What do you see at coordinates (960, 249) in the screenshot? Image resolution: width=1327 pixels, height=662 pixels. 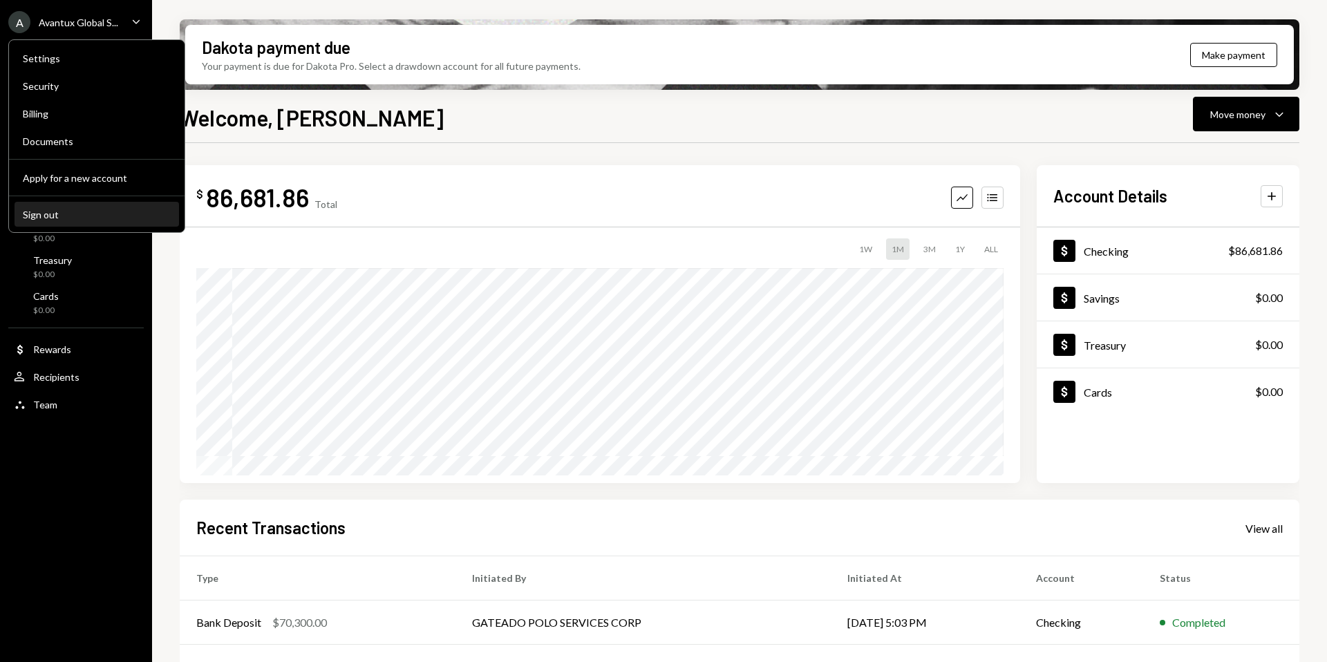 I see `div: 1Y` at bounding box center [960, 249].